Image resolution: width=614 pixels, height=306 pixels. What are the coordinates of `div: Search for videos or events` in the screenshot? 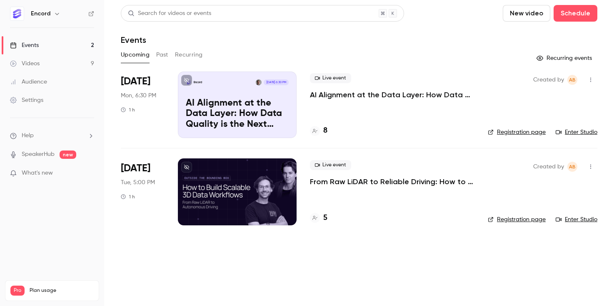 It's located at (169, 13).